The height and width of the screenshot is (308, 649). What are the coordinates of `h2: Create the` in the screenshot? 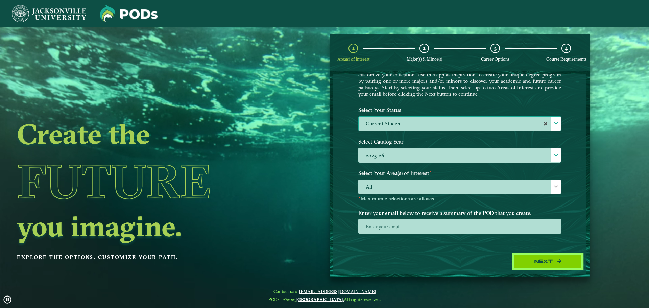 It's located at (146, 134).